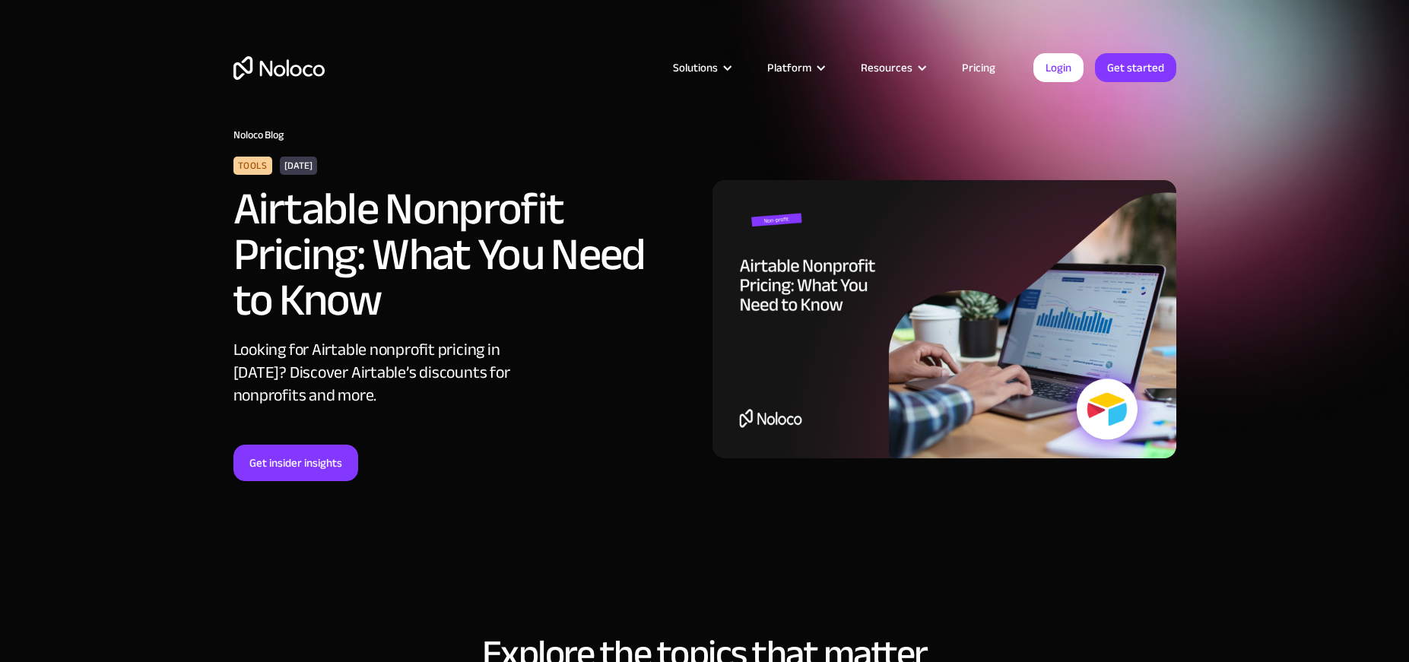  I want to click on a: Get insider insights, so click(296, 463).